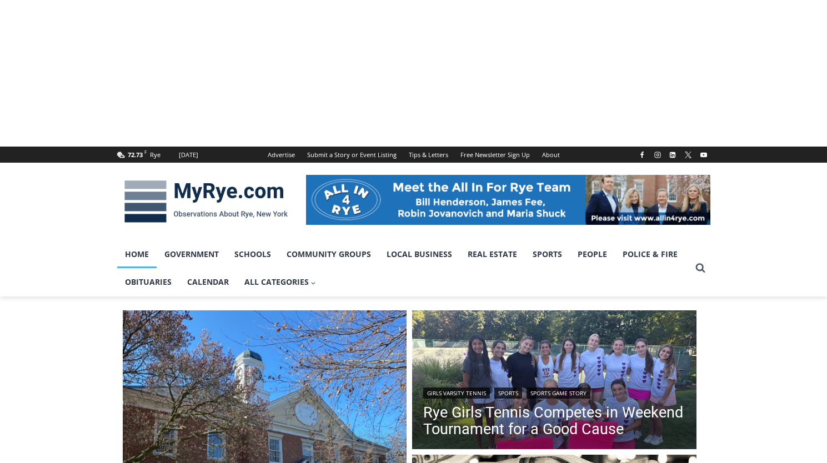 This screenshot has height=463, width=827. I want to click on a: Obituaries, so click(148, 282).